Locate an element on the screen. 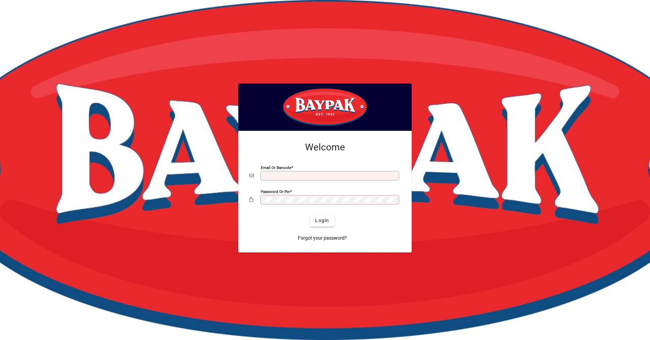 The image size is (650, 340). mat-label: Email or Barcode is located at coordinates (276, 167).